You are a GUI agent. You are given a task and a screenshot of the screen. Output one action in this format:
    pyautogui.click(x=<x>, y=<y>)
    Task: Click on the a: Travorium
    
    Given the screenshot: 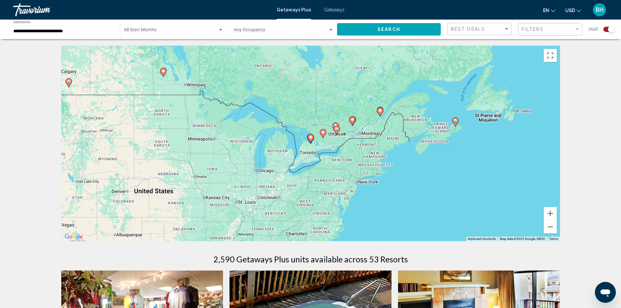 What is the action you would take?
    pyautogui.click(x=142, y=10)
    